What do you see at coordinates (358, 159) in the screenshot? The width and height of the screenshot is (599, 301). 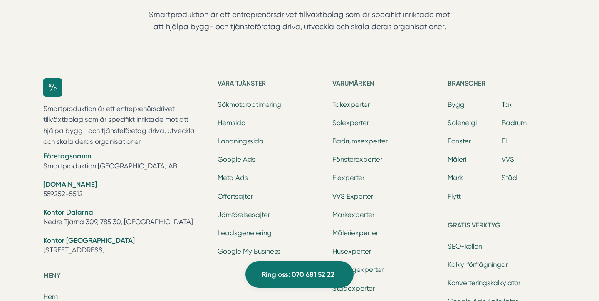 I see `a: Fönsterexperter` at bounding box center [358, 159].